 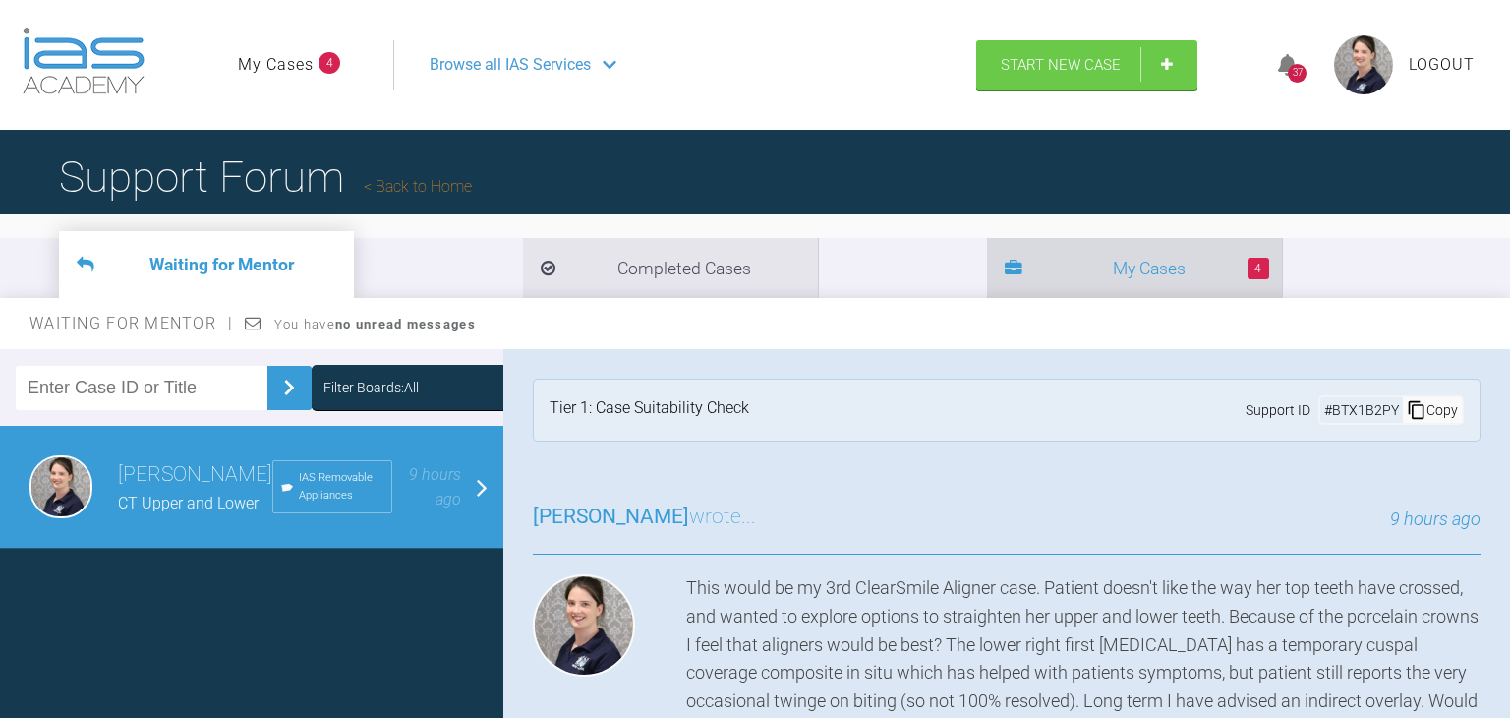 I want to click on span: Browse all IAS Services, so click(x=510, y=65).